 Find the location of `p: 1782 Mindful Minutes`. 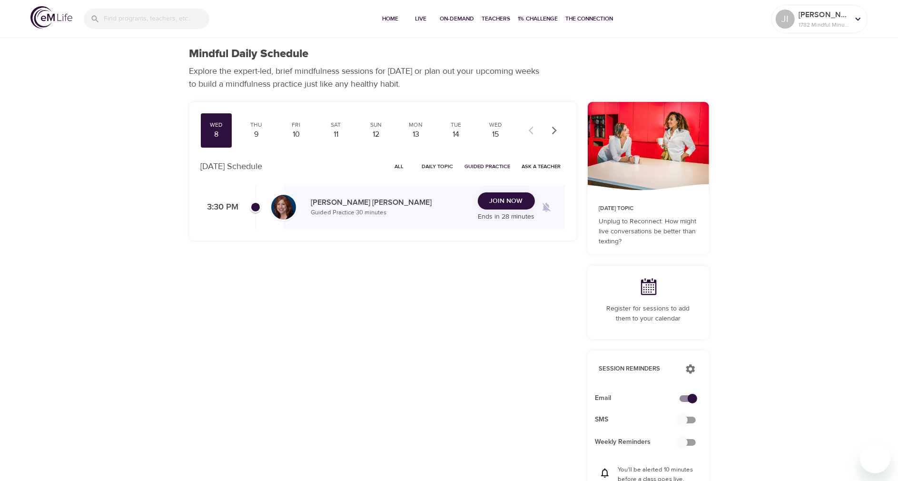

p: 1782 Mindful Minutes is located at coordinates (824, 25).